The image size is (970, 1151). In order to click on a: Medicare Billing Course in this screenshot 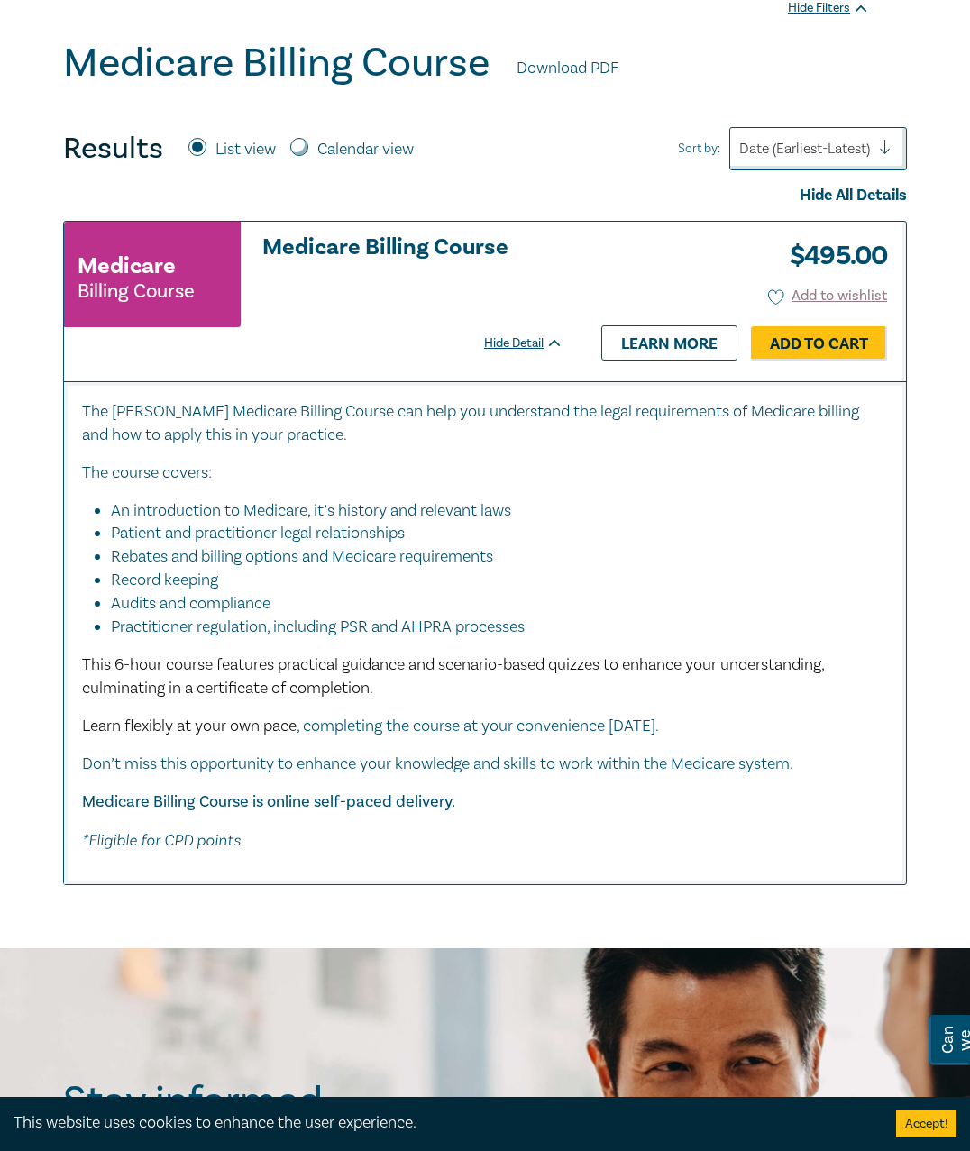, I will do `click(413, 247)`.